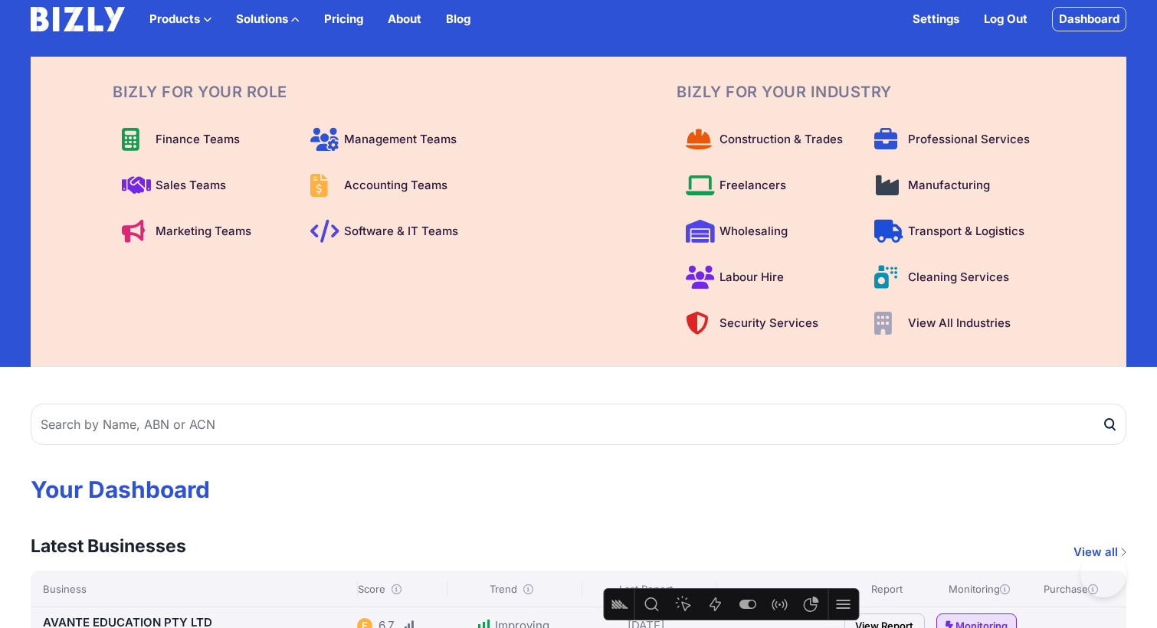 The image size is (1157, 628). I want to click on a: Labour Hire, so click(766, 277).